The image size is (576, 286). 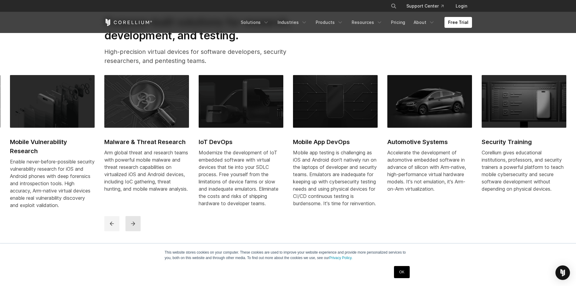 I want to click on button: next, so click(x=133, y=223).